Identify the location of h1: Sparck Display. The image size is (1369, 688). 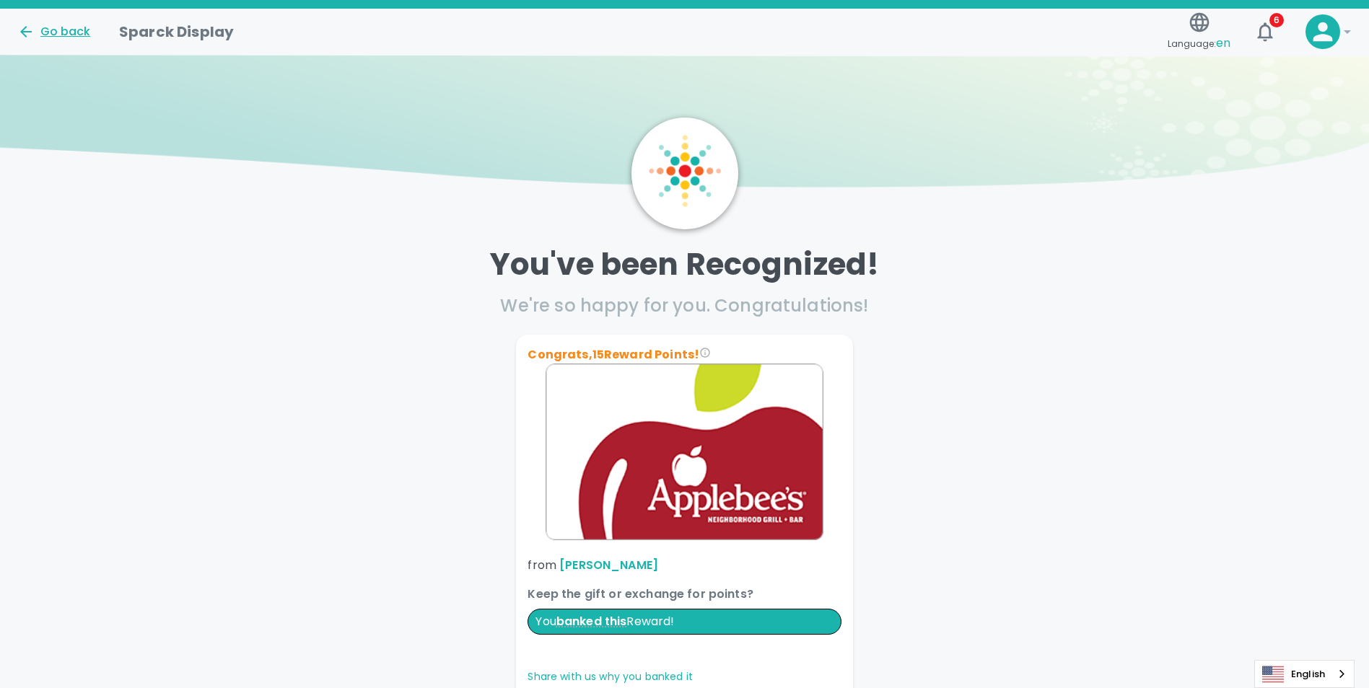
(176, 32).